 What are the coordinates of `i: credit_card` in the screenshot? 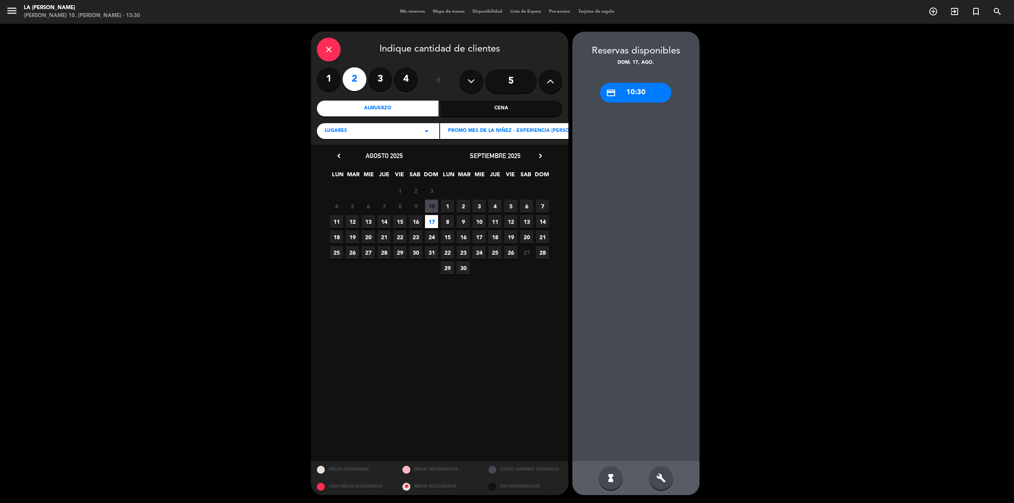 It's located at (611, 93).